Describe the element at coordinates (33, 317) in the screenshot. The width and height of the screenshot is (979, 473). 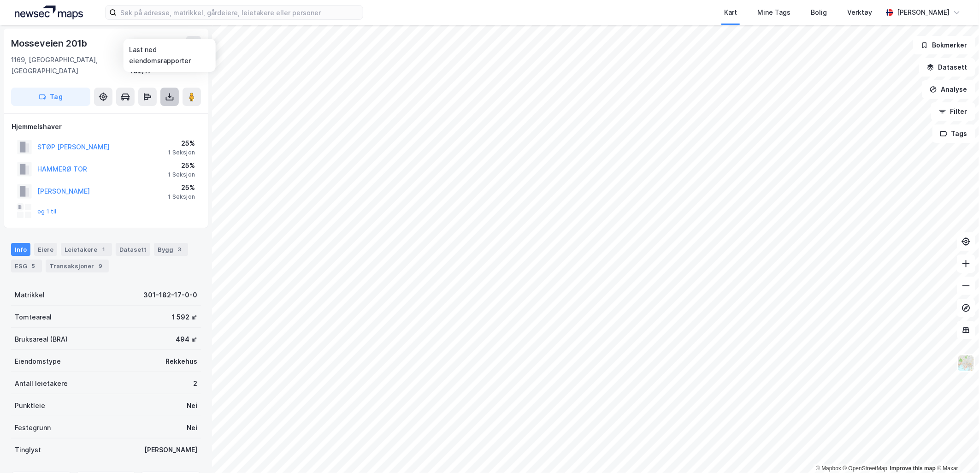
I see `div: Tomteareal` at that location.